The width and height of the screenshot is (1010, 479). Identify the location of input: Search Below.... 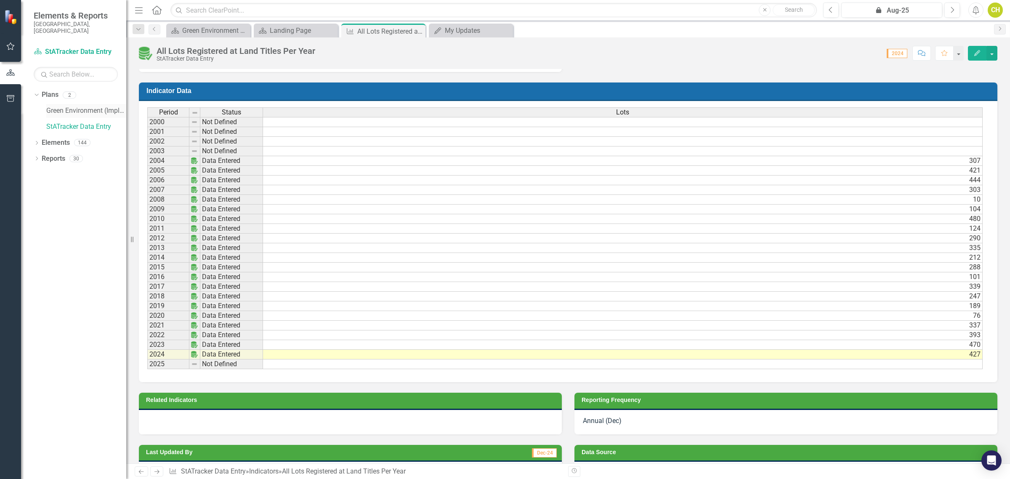
(76, 74).